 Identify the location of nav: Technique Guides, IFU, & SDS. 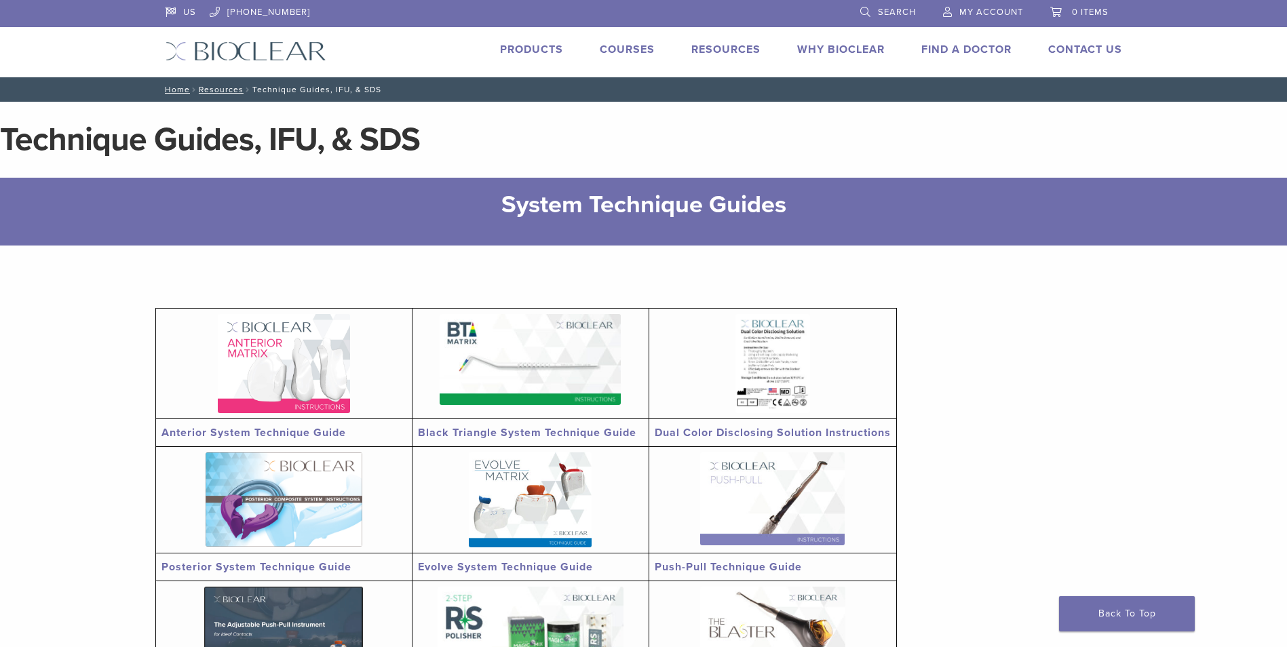
(644, 90).